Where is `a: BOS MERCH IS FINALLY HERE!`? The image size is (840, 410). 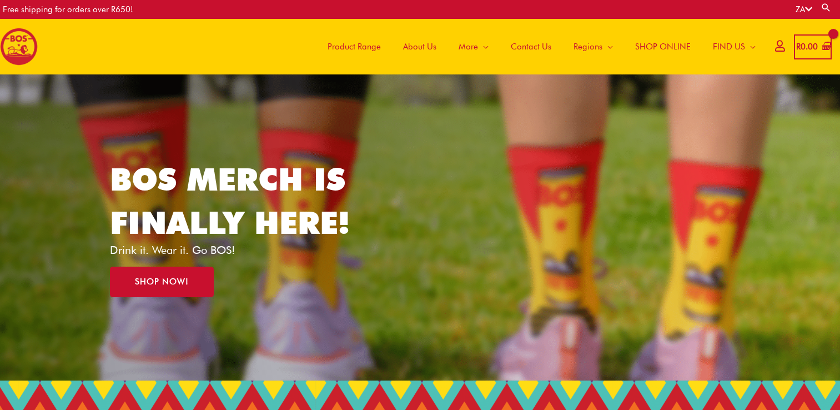
a: BOS MERCH IS FINALLY HERE! is located at coordinates (230, 200).